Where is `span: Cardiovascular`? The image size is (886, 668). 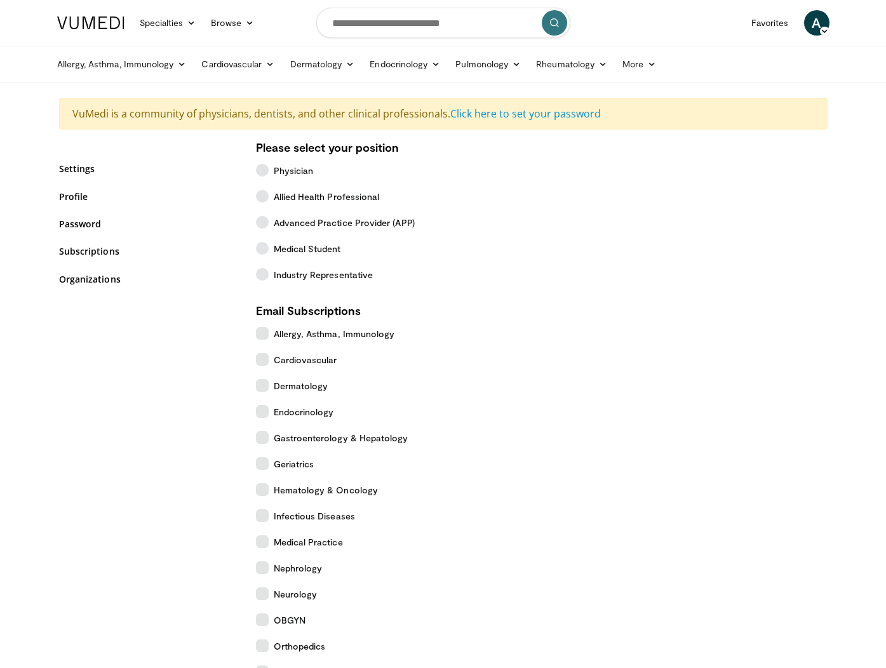
span: Cardiovascular is located at coordinates (305, 359).